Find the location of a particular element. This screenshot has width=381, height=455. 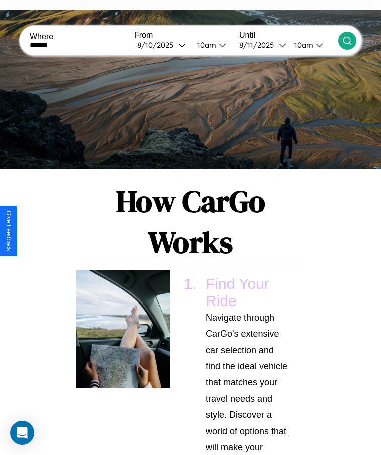

label: Where is located at coordinates (79, 37).